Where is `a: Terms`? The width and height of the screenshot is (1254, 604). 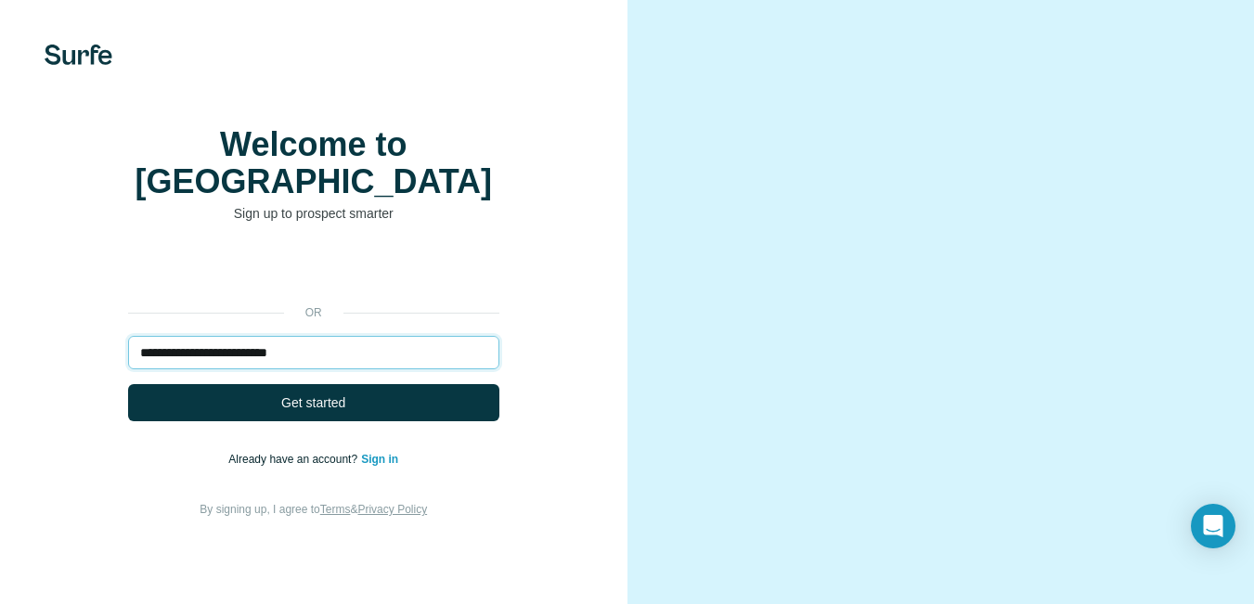
a: Terms is located at coordinates (335, 510).